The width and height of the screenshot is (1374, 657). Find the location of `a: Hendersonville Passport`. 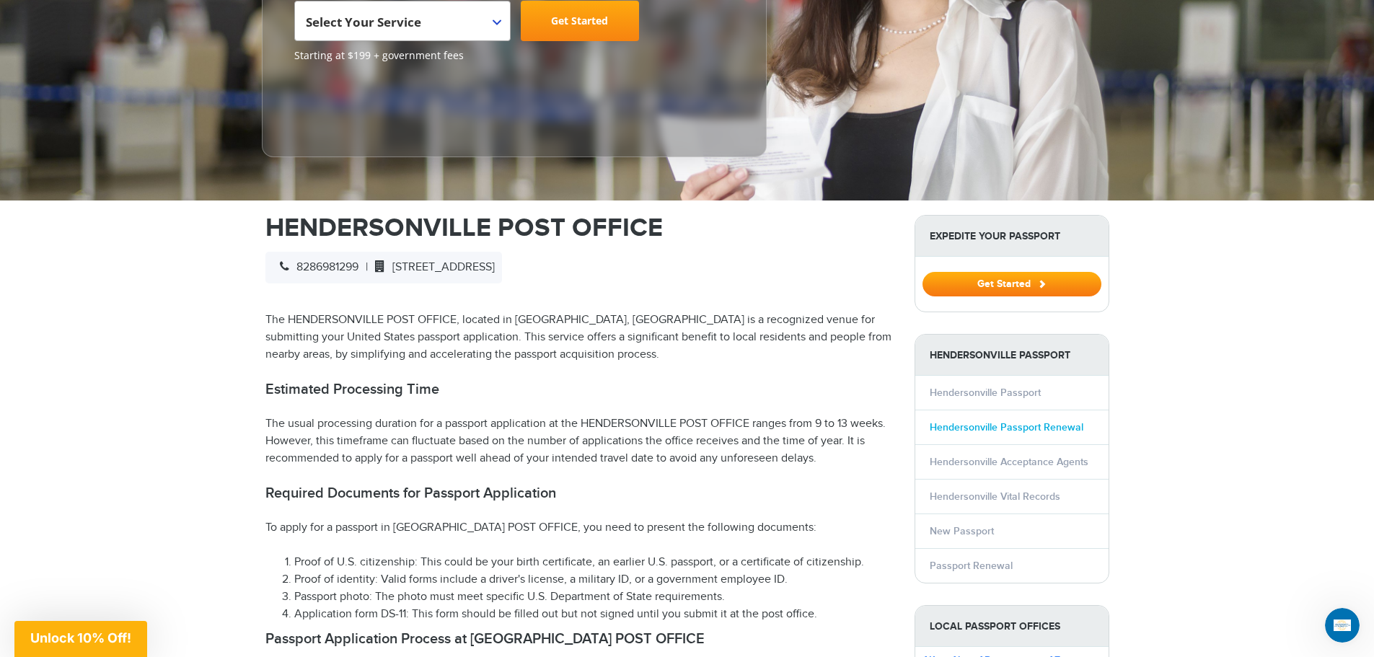

a: Hendersonville Passport is located at coordinates (985, 392).